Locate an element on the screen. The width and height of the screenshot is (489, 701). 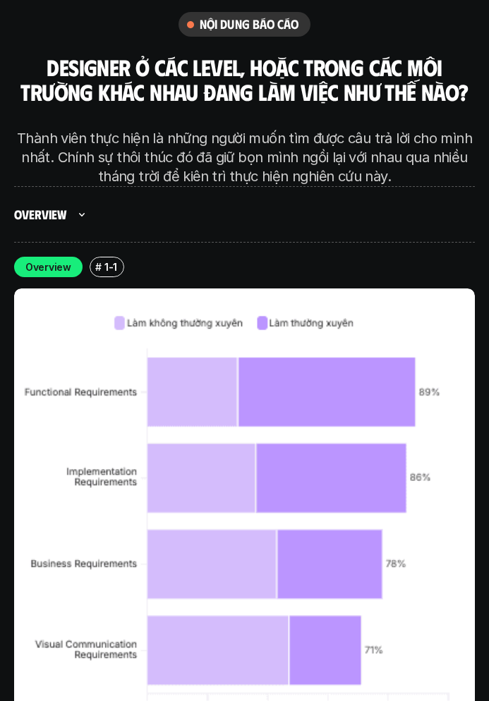
p: Thành viên thực hiện là những người muốn tìm được câu trả lời cho mình nhất. Chính sự thôi thúc đ... is located at coordinates (244, 157).